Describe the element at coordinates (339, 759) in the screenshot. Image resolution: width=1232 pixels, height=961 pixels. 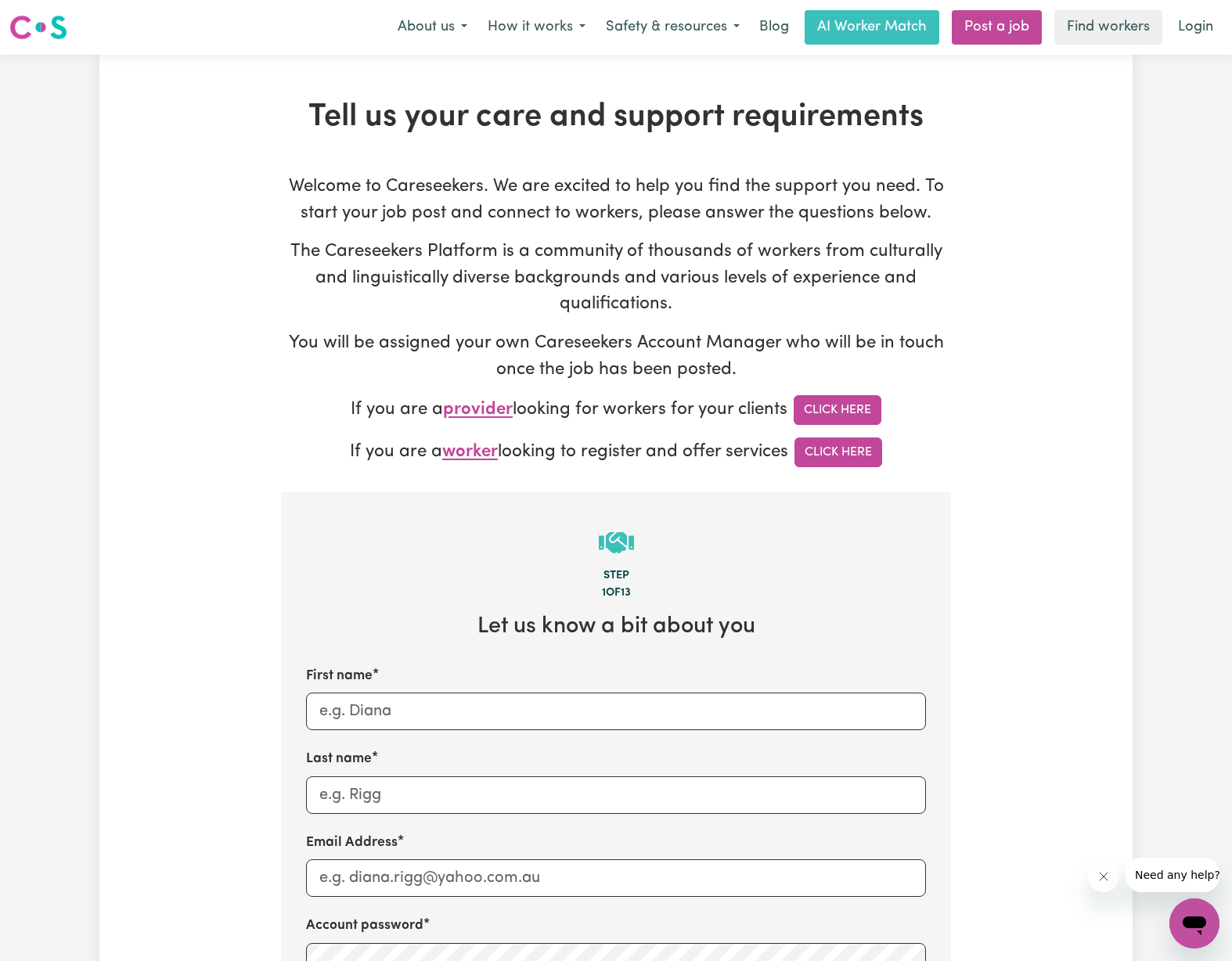
I see `label: Last name` at that location.